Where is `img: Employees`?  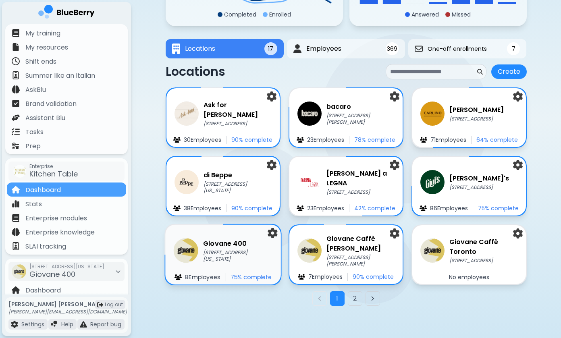 img: Employees is located at coordinates (297, 49).